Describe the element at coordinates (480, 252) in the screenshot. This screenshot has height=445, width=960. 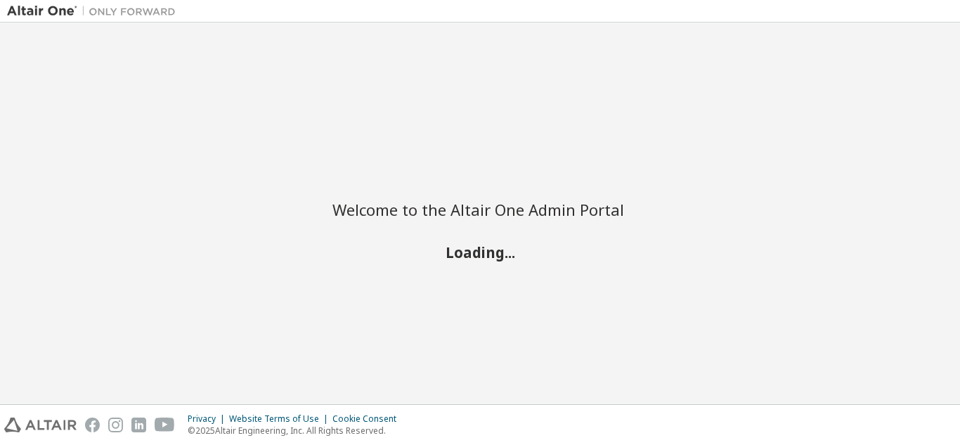
I see `h2: Loading...` at that location.